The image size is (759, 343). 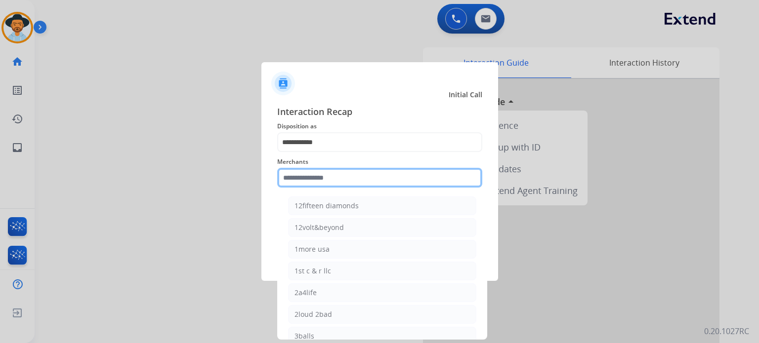 I want to click on span: Interaction Recap, so click(x=379, y=113).